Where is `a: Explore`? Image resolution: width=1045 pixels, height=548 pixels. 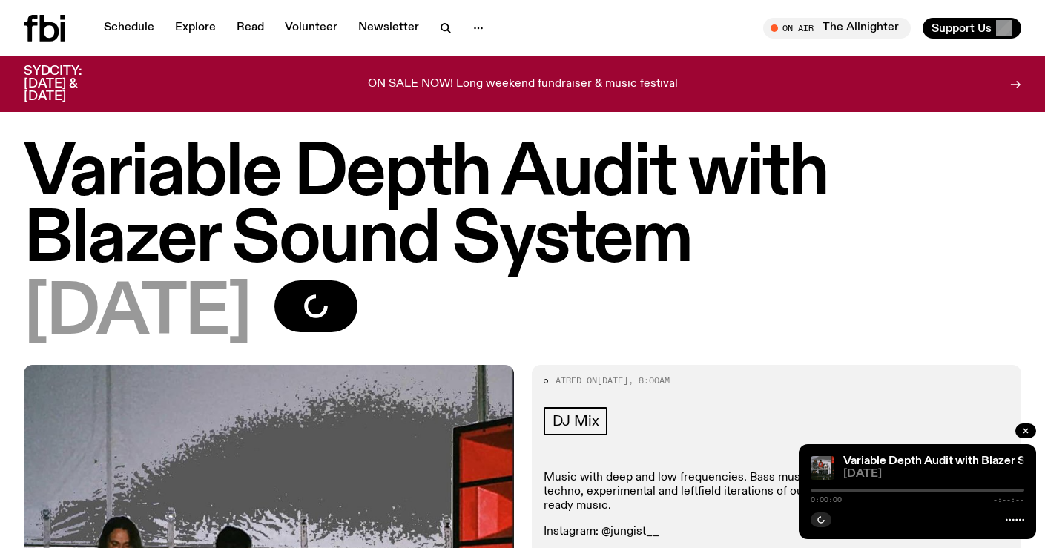 a: Explore is located at coordinates (195, 28).